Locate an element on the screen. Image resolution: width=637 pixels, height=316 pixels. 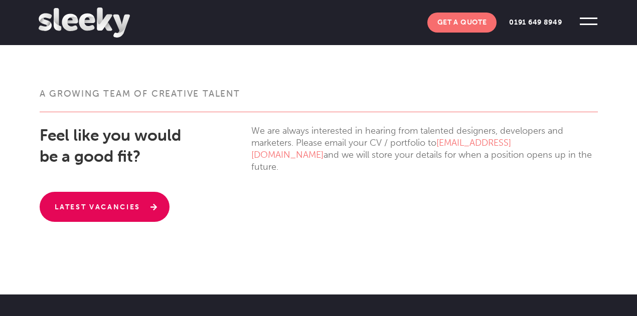
h3: A growing team of creative talent is located at coordinates (318, 100).